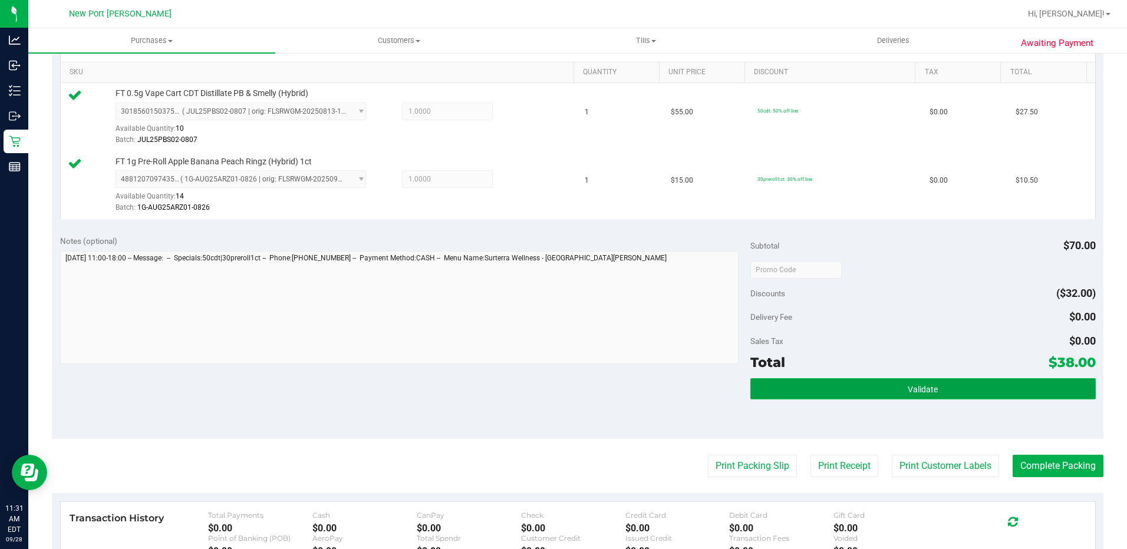  What do you see at coordinates (180, 129) in the screenshot?
I see `span: 10` at bounding box center [180, 129].